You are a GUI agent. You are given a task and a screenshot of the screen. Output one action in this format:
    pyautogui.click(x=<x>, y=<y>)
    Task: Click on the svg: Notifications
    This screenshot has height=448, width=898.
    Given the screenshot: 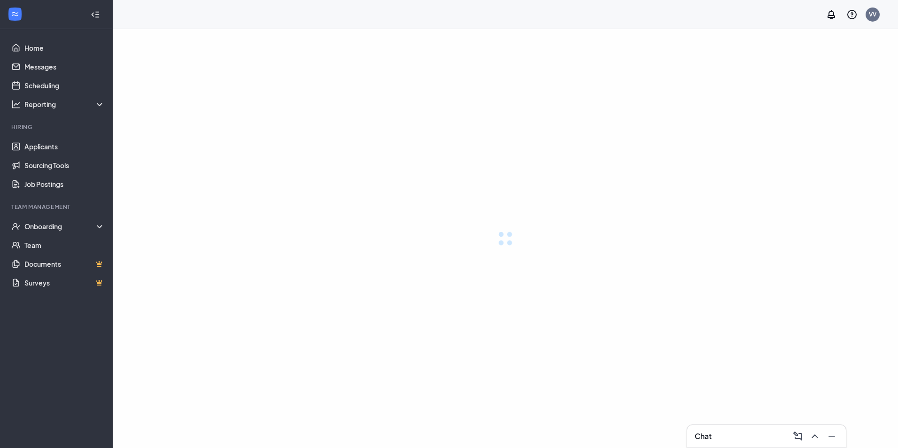 What is the action you would take?
    pyautogui.click(x=831, y=15)
    